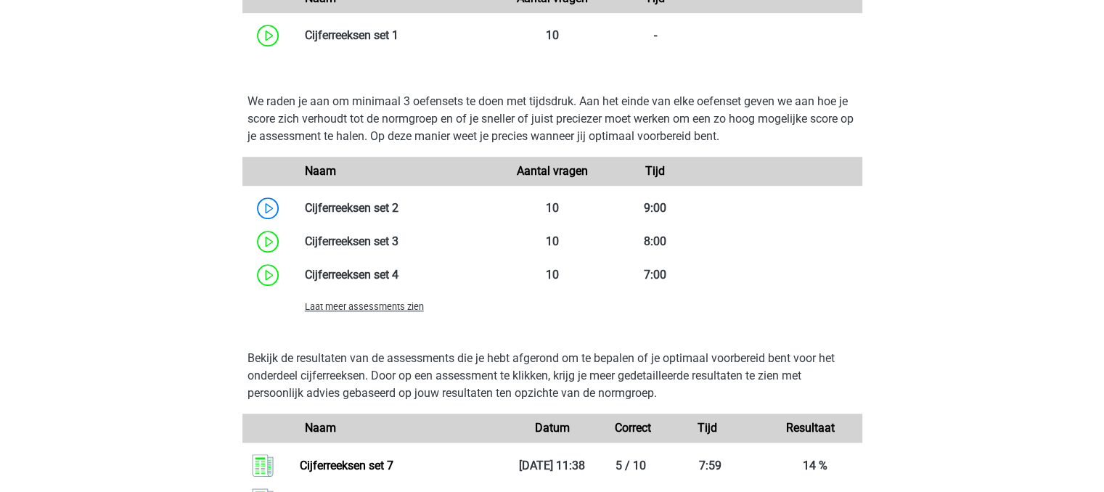 Image resolution: width=1104 pixels, height=492 pixels. I want to click on div: Cijferreeksen set 1, so click(397, 36).